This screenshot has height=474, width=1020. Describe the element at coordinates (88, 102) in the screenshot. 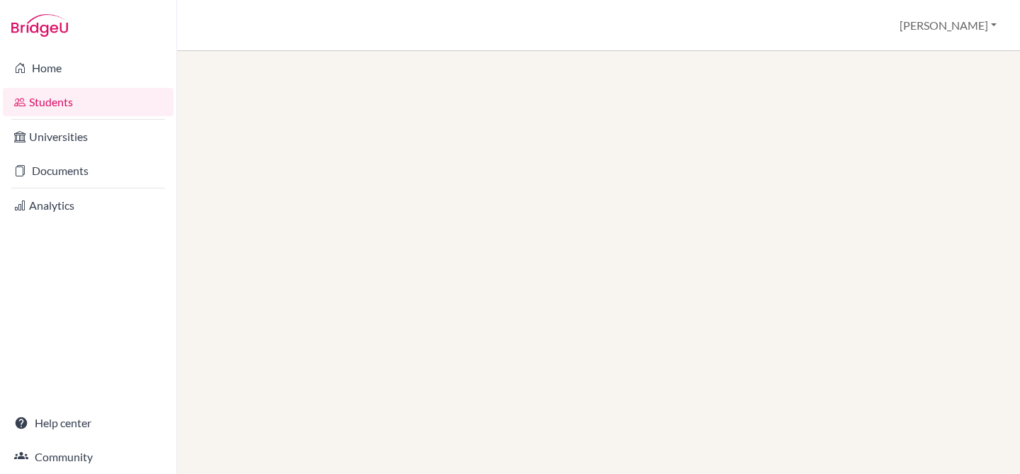

I see `a: Students` at that location.